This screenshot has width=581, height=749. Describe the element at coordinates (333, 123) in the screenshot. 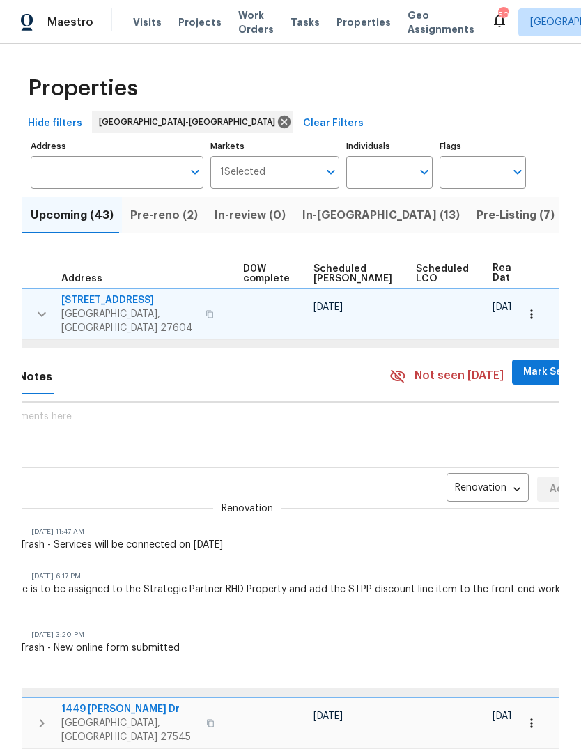

I see `button: Clear Filters` at that location.